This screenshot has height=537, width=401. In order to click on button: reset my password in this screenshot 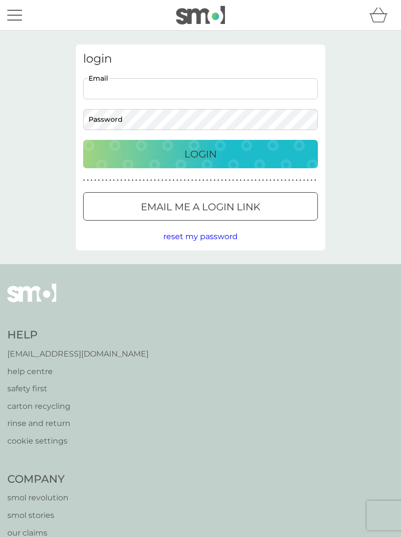, I will do `click(201, 237)`.